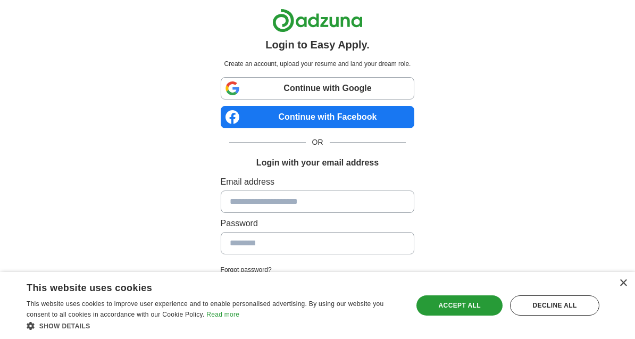 Image resolution: width=635 pixels, height=339 pixels. Describe the element at coordinates (318, 20) in the screenshot. I see `img: Adzuna logo` at that location.